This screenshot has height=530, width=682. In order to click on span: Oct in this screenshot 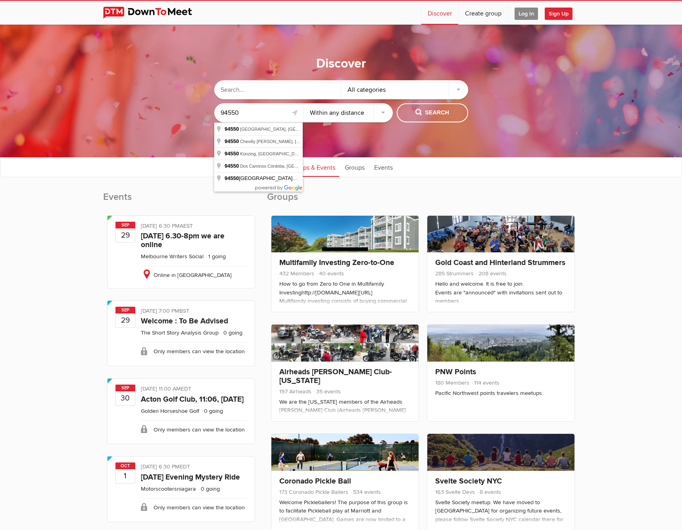, I will do `click(125, 465)`.